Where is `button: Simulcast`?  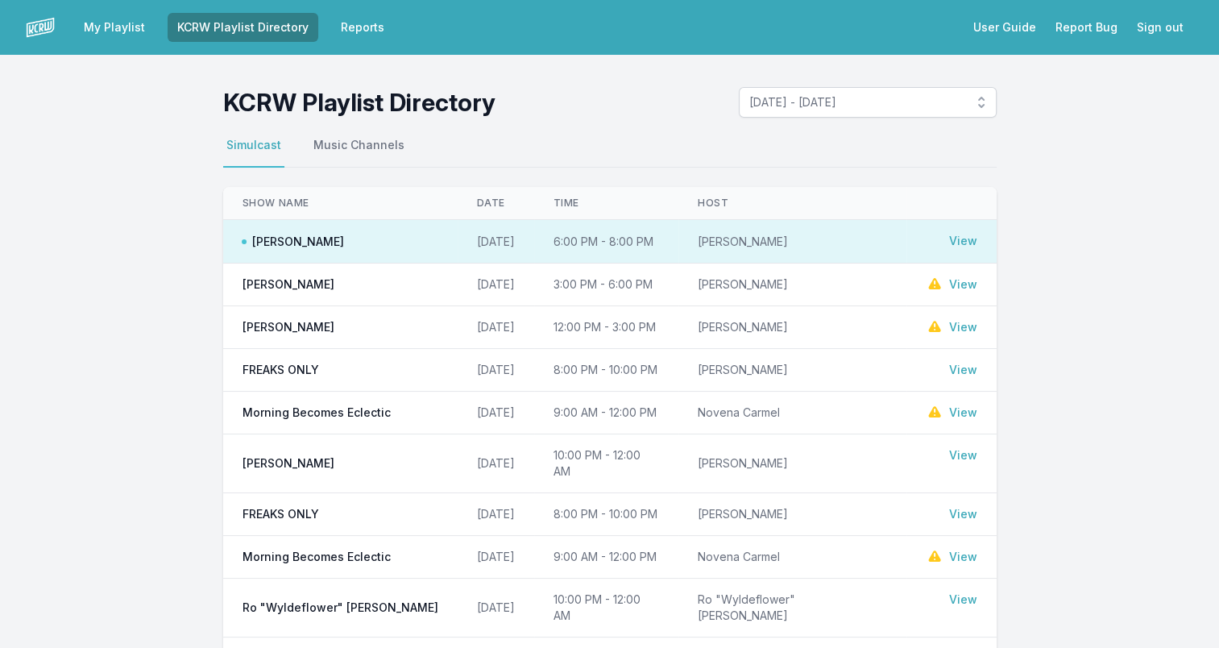 button: Simulcast is located at coordinates (254, 152).